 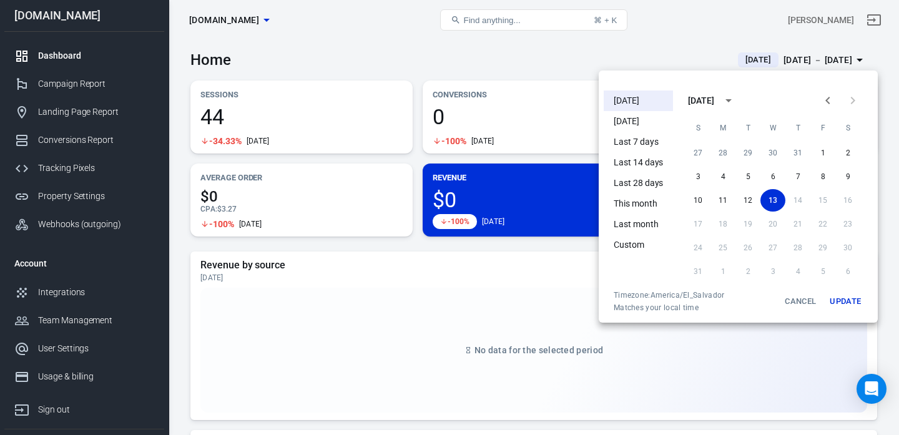 What do you see at coordinates (174, 77) in the screenshot?
I see `div: Keywords by Traffic` at bounding box center [174, 77].